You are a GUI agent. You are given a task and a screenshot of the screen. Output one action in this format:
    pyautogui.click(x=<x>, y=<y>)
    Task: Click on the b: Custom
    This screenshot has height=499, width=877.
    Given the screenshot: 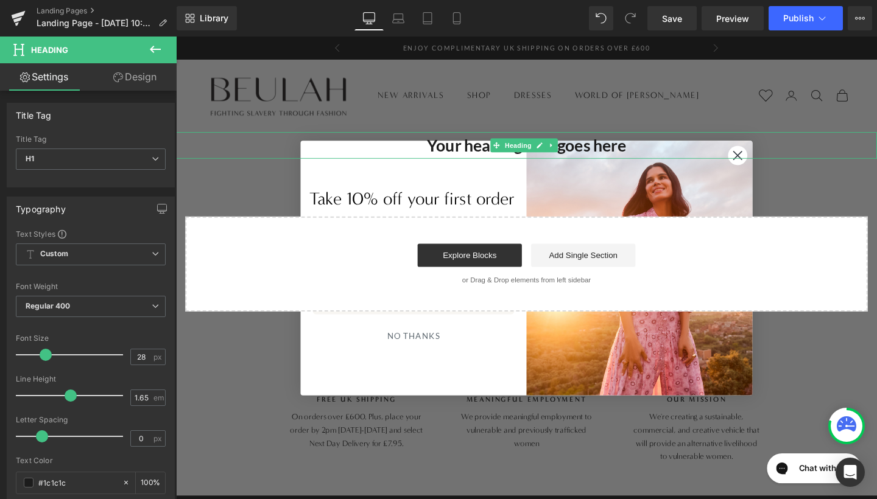 What is the action you would take?
    pyautogui.click(x=54, y=254)
    